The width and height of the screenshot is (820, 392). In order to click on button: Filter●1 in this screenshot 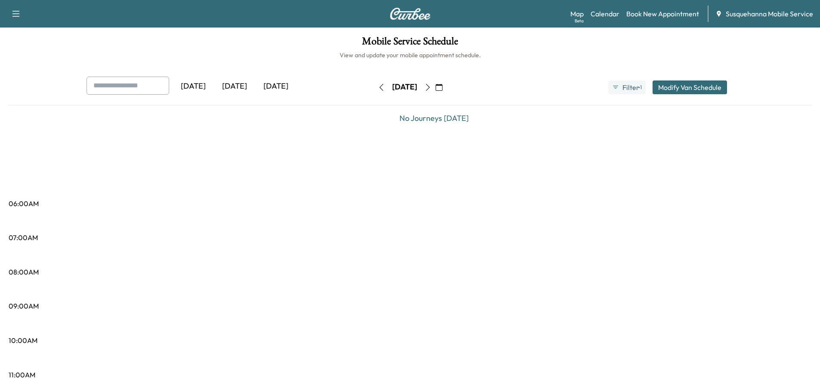, I will do `click(627, 87)`.